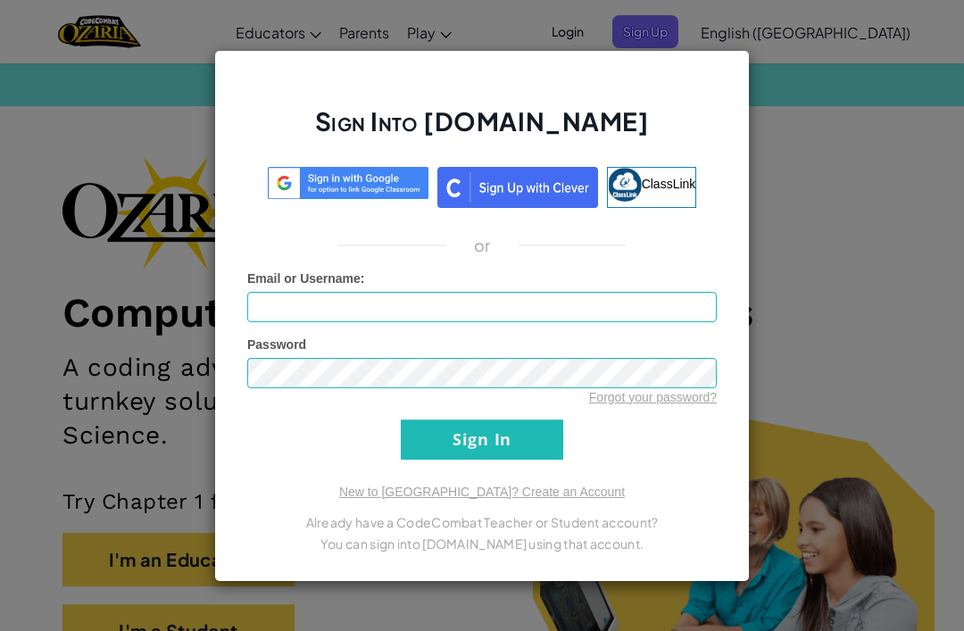 The image size is (964, 631). I want to click on span: ClassLink, so click(668, 183).